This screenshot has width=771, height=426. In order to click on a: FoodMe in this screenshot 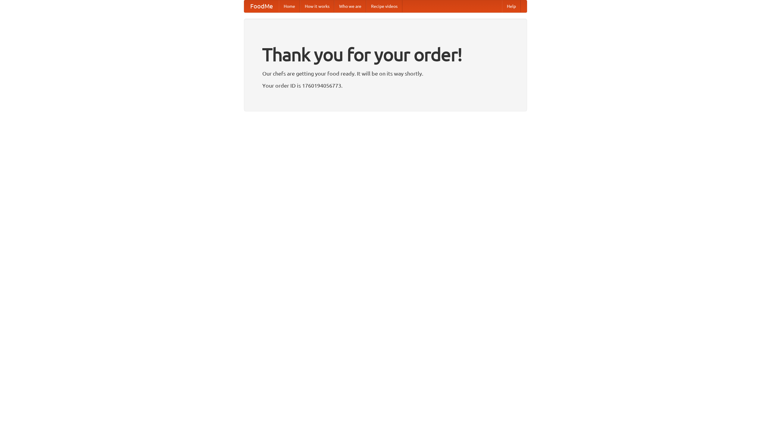, I will do `click(261, 6)`.